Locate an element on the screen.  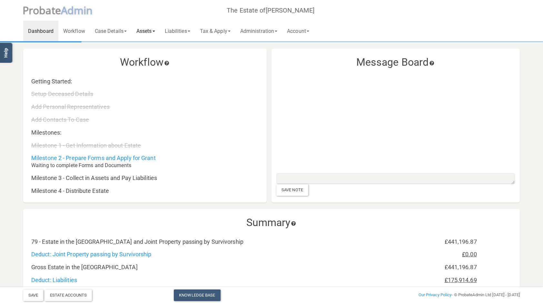
h3: Summary is located at coordinates (271, 223).